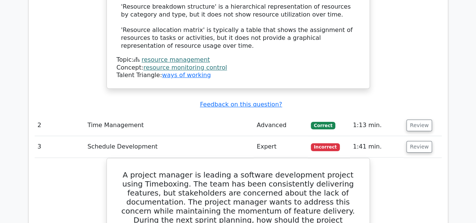  What do you see at coordinates (59, 125) in the screenshot?
I see `td: 2` at bounding box center [59, 125].